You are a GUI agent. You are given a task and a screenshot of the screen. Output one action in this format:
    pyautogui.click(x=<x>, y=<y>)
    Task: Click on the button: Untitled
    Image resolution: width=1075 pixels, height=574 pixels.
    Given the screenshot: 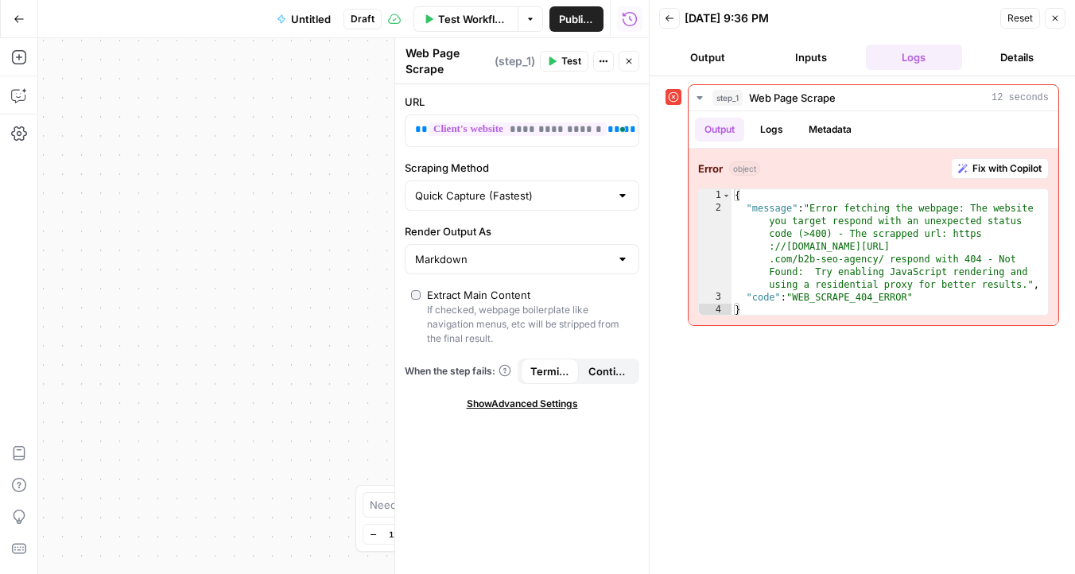 What is the action you would take?
    pyautogui.click(x=304, y=19)
    